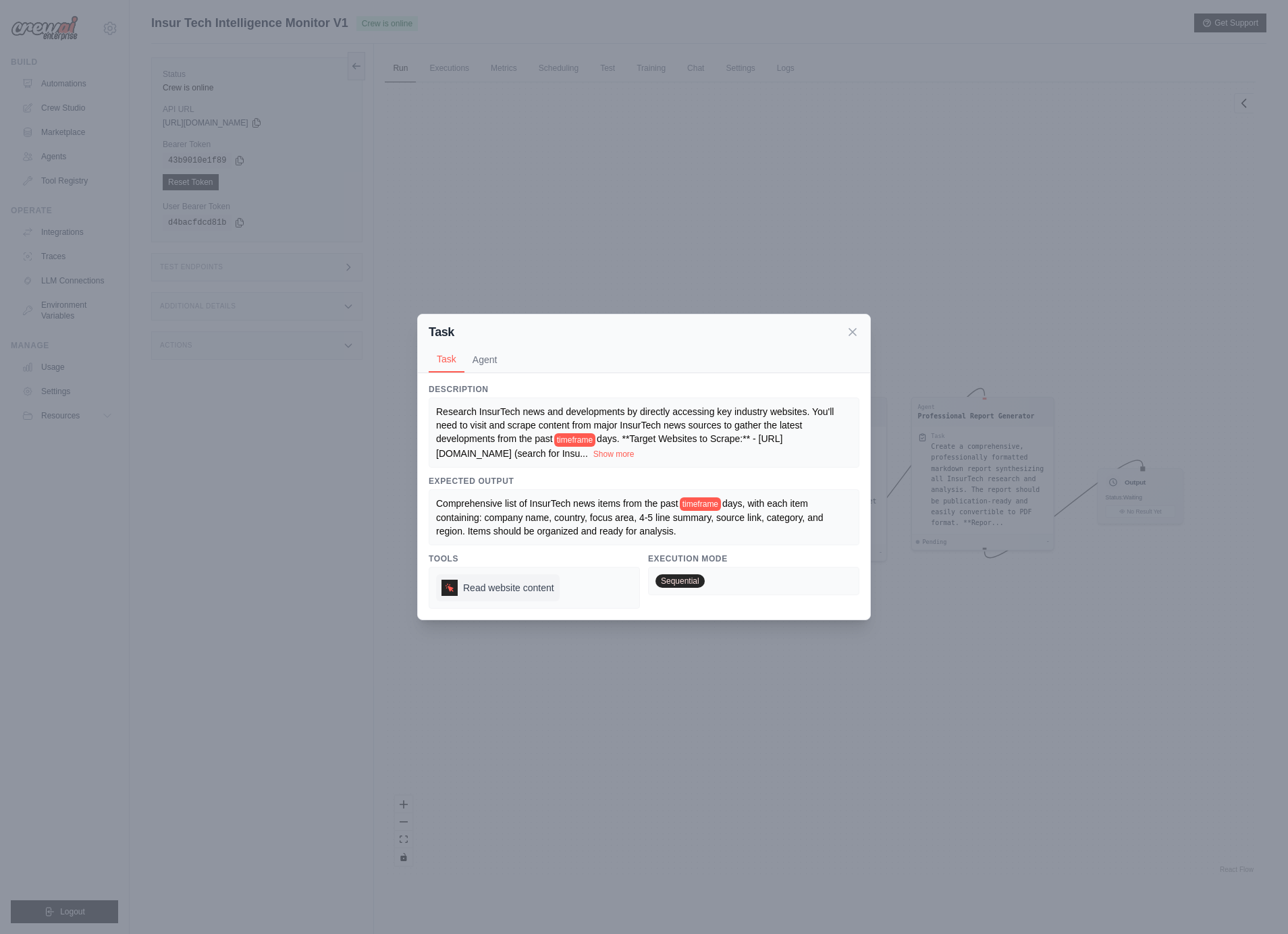 The image size is (1288, 934). I want to click on h3: Execution Mode, so click(754, 559).